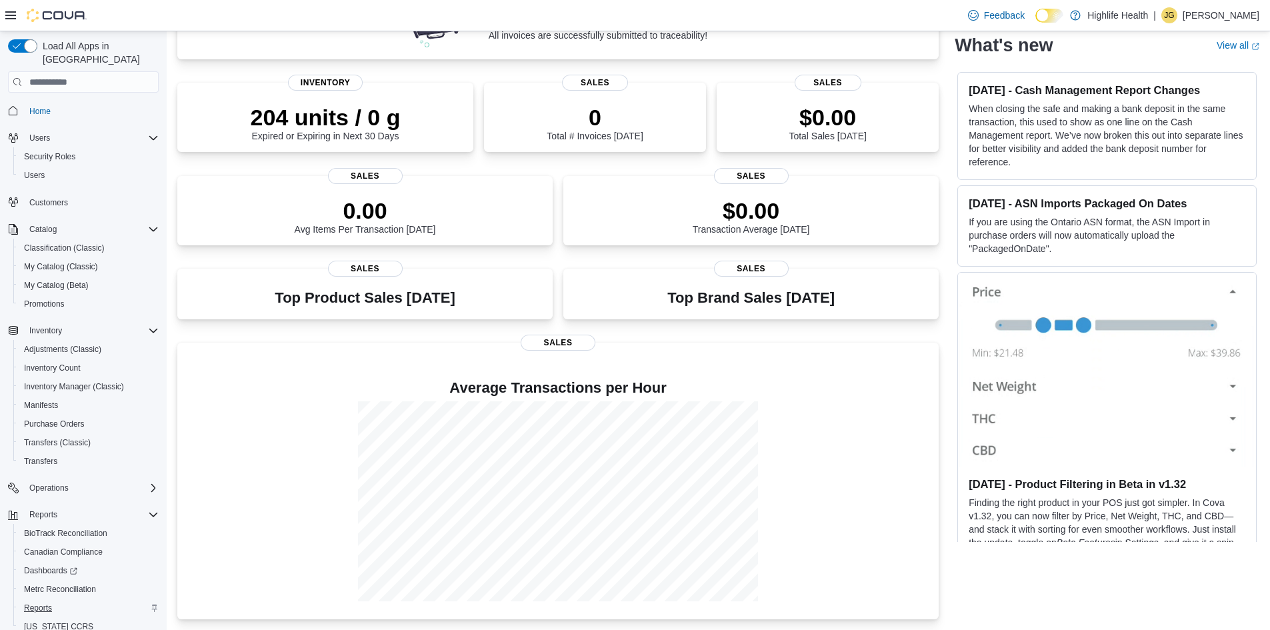  What do you see at coordinates (56, 285) in the screenshot?
I see `a: My Catalog (Beta)` at bounding box center [56, 285].